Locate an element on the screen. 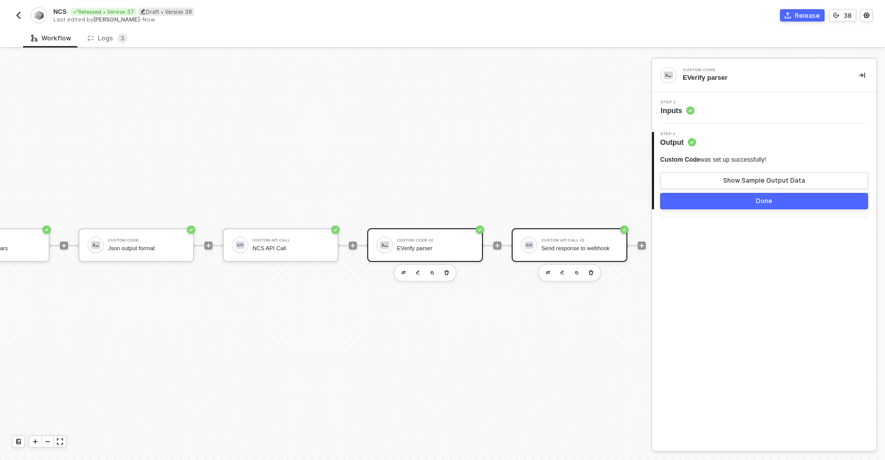 The image size is (885, 460). div: Step 1Inputs is located at coordinates (764, 108).